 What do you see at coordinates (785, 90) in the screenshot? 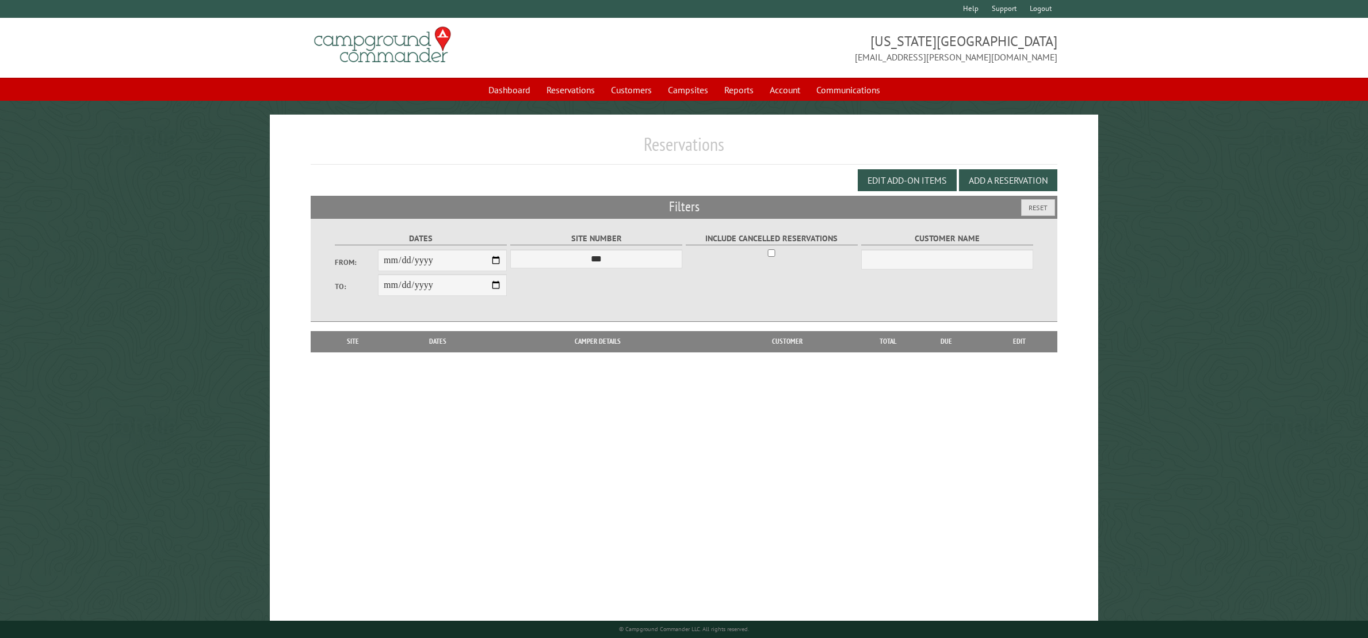
I see `a: Account` at bounding box center [785, 90].